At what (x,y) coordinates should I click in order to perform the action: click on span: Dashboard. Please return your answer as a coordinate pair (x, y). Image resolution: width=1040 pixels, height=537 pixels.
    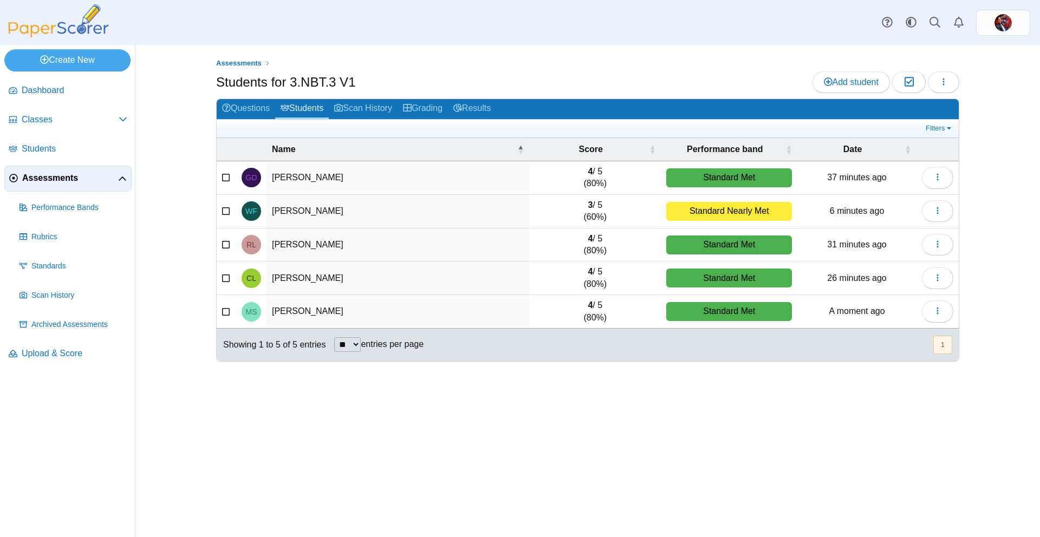
    Looking at the image, I should click on (74, 90).